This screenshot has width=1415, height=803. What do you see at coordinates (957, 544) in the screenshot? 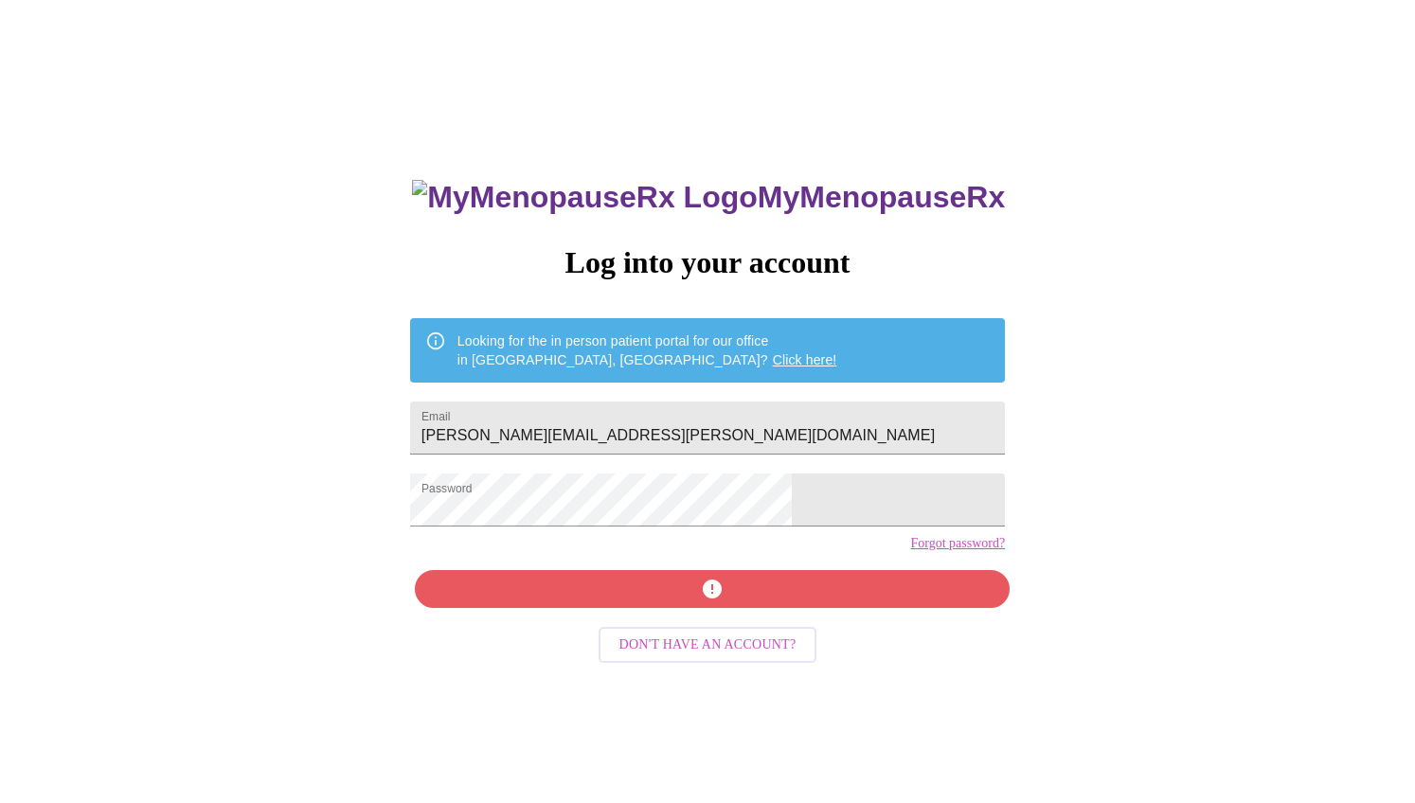
I see `a: Forgot password?` at bounding box center [957, 544].